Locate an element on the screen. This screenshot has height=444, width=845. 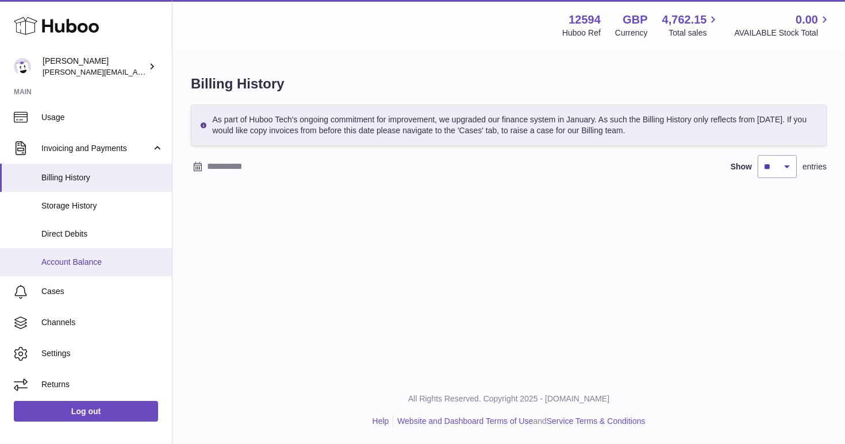
strong: GBP is located at coordinates (634, 20).